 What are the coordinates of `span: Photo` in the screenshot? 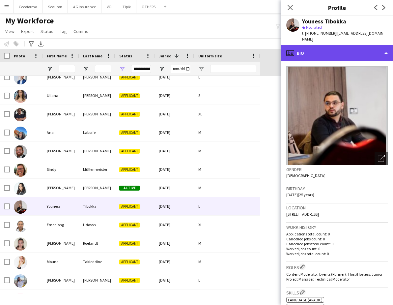 It's located at (19, 56).